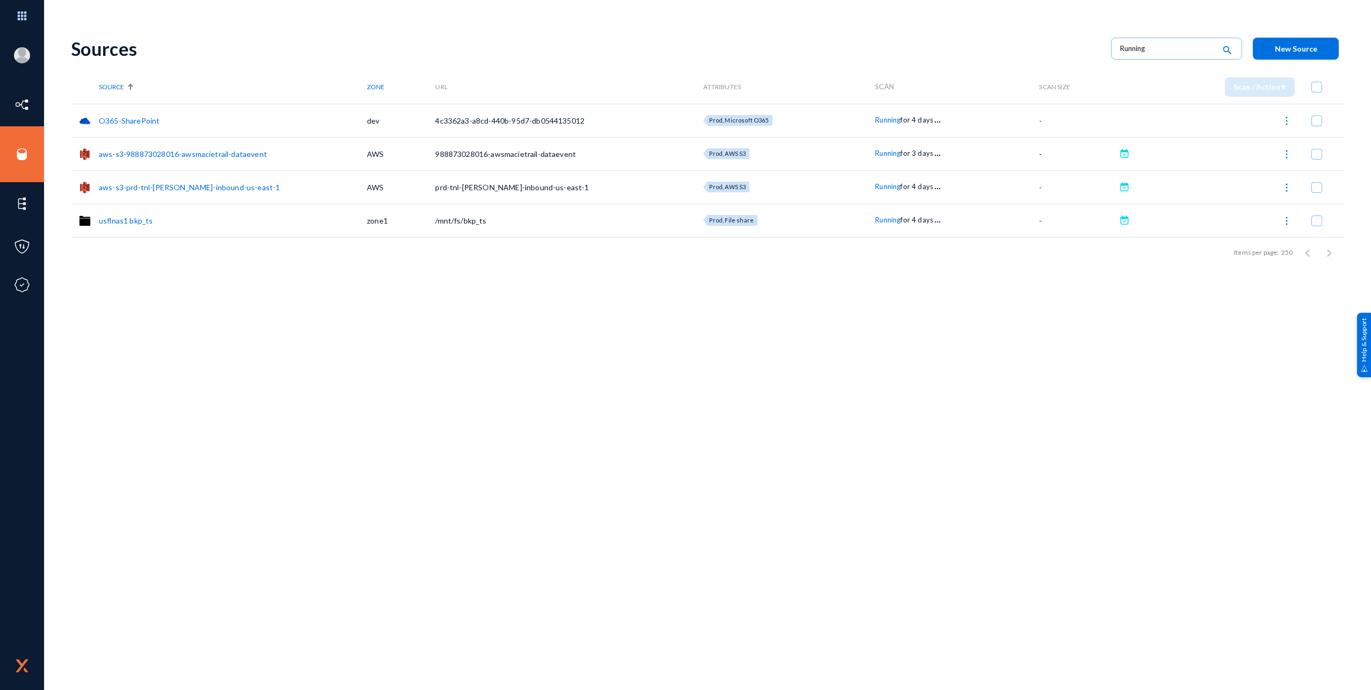 The height and width of the screenshot is (690, 1371). Describe the element at coordinates (111, 86) in the screenshot. I see `span: Source` at that location.